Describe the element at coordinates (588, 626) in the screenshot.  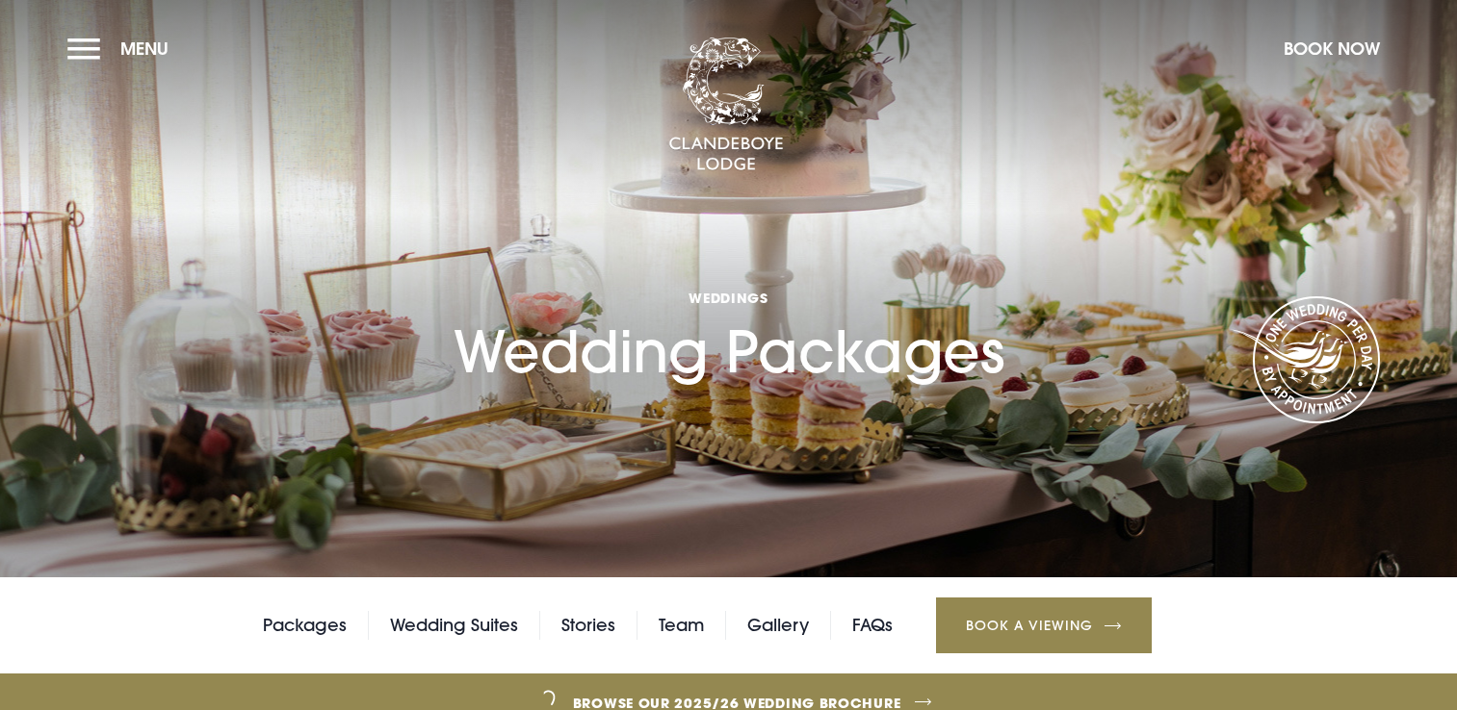
I see `a: Stories` at that location.